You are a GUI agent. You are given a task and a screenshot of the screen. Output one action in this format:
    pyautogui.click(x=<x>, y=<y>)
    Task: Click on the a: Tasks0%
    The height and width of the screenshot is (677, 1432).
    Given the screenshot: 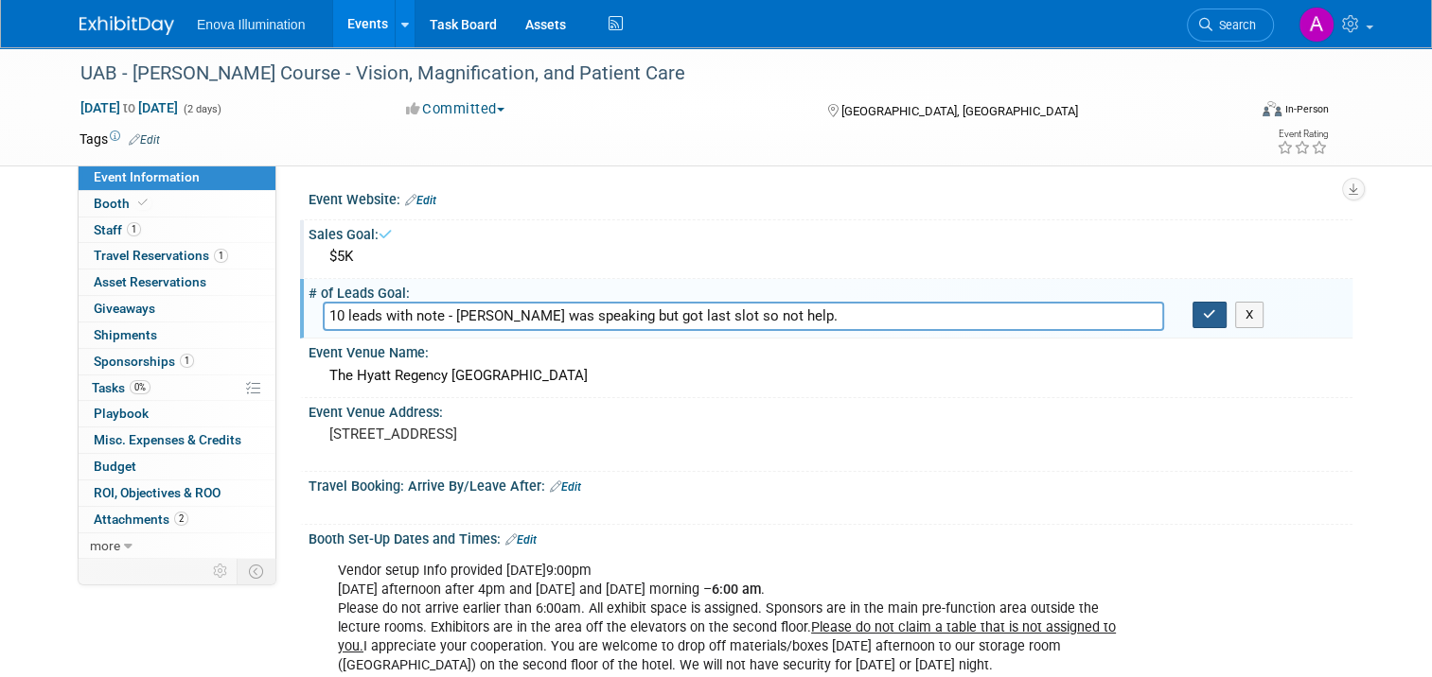 What is the action you would take?
    pyautogui.click(x=177, y=388)
    